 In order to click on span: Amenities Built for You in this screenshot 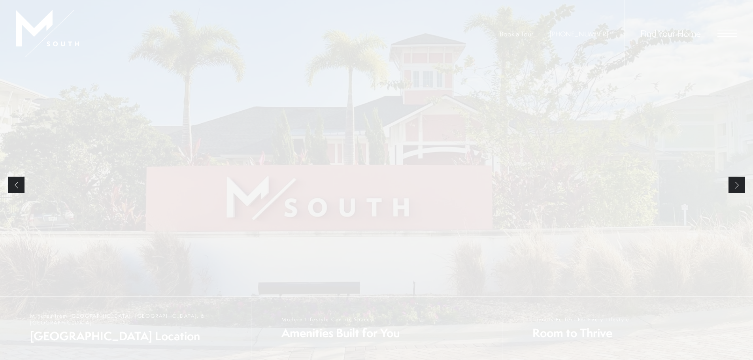, I will do `click(340, 333)`.